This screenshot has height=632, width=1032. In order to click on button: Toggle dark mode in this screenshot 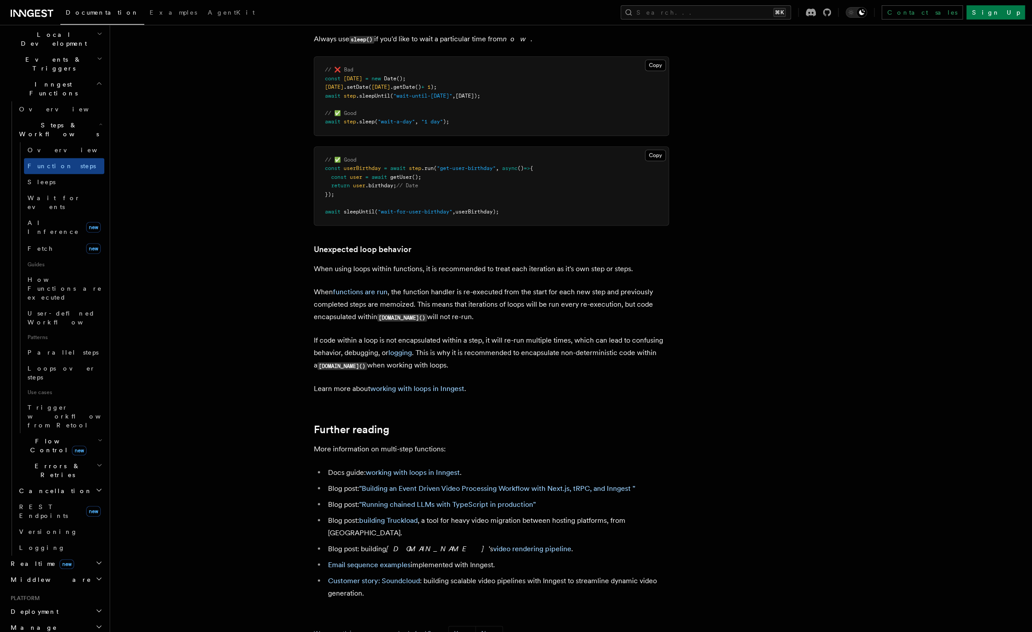, I will do `click(856, 12)`.